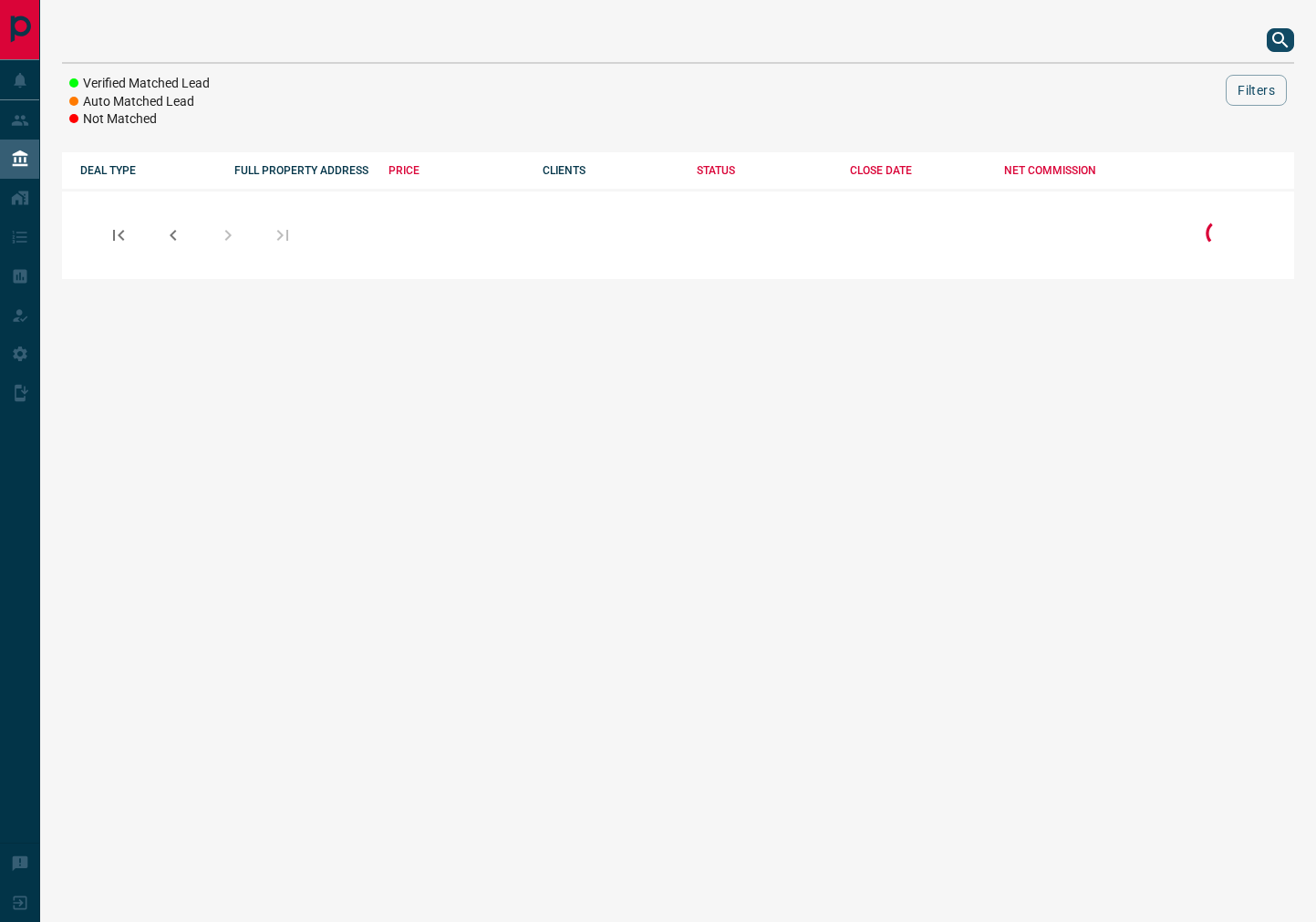 This screenshot has width=1316, height=922. What do you see at coordinates (148, 171) in the screenshot?
I see `div: DEAL TYPE` at bounding box center [148, 171].